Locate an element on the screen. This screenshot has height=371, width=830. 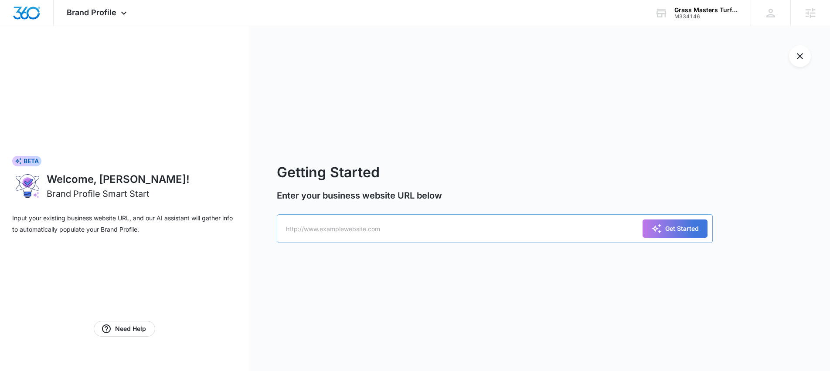
div: Domain Overview is located at coordinates (55, 54).